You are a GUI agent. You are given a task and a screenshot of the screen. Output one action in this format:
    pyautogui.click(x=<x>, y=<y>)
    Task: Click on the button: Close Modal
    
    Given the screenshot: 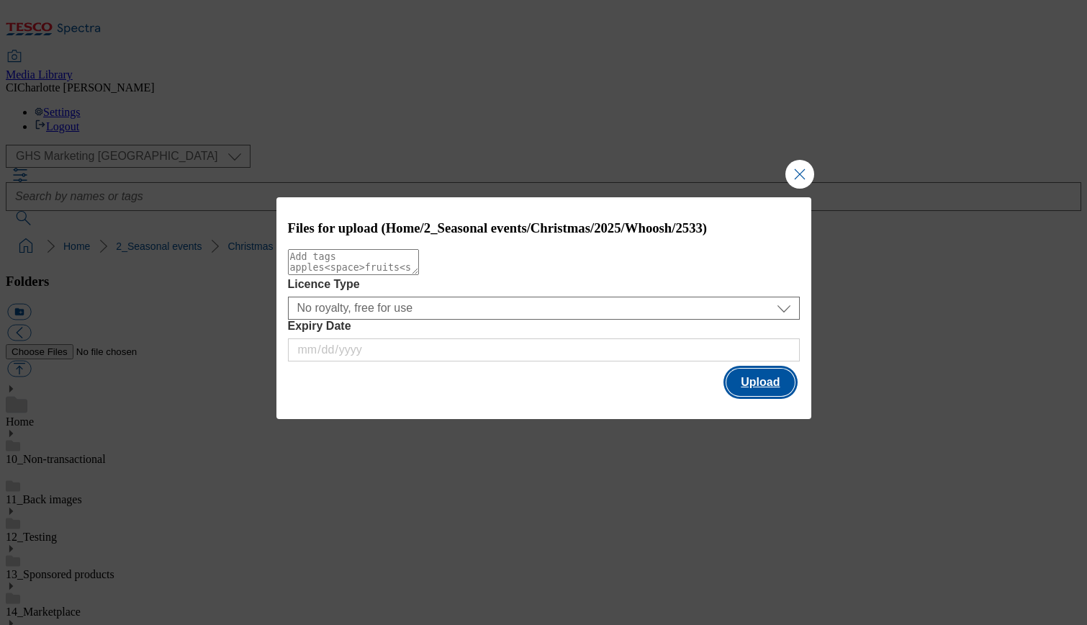 What is the action you would take?
    pyautogui.click(x=800, y=174)
    